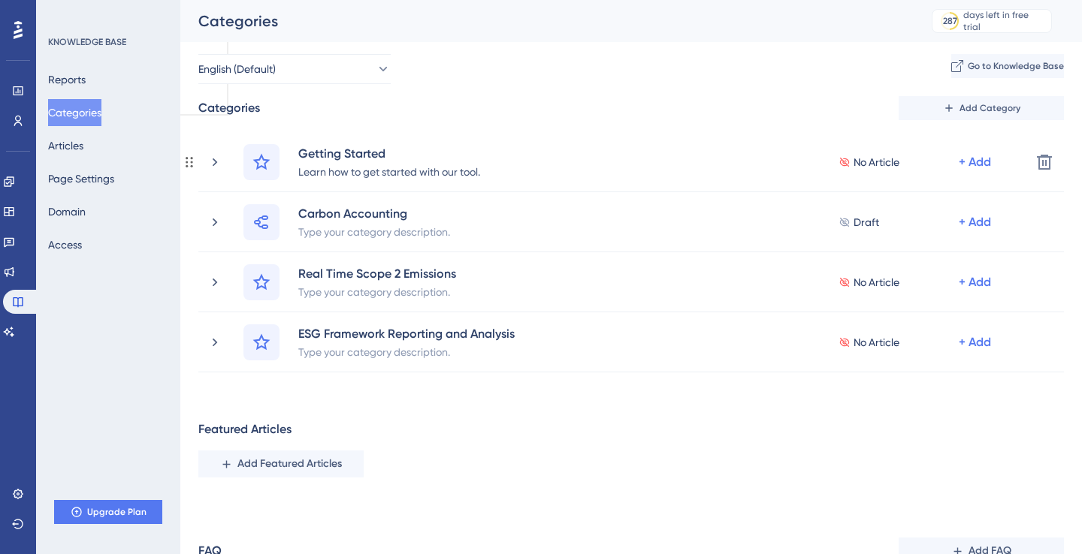 The width and height of the screenshot is (1082, 554). Describe the element at coordinates (67, 80) in the screenshot. I see `button: Reports` at that location.